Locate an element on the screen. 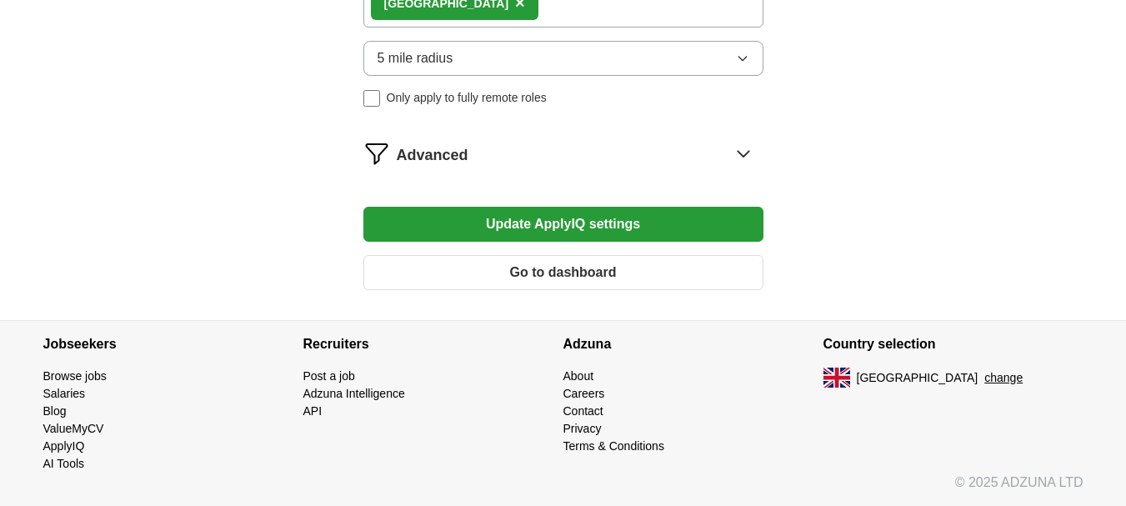  button: 5 mile radius is located at coordinates (563, 58).